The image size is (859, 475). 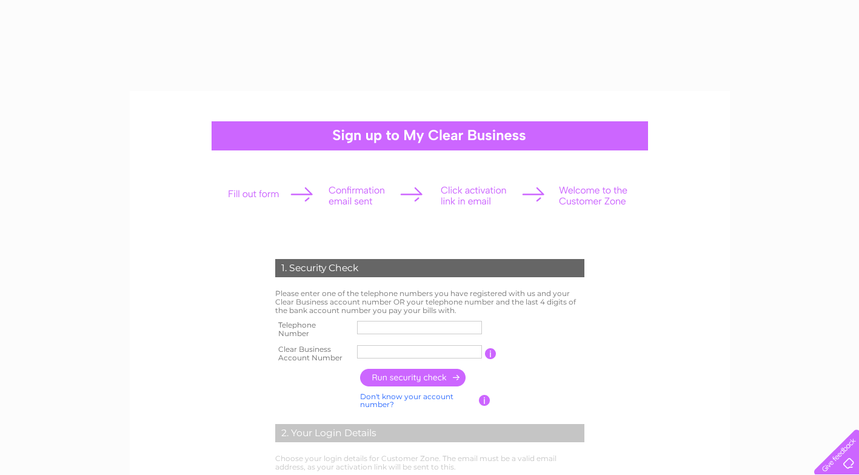 I want to click on div: 1. Security Check, so click(x=430, y=268).